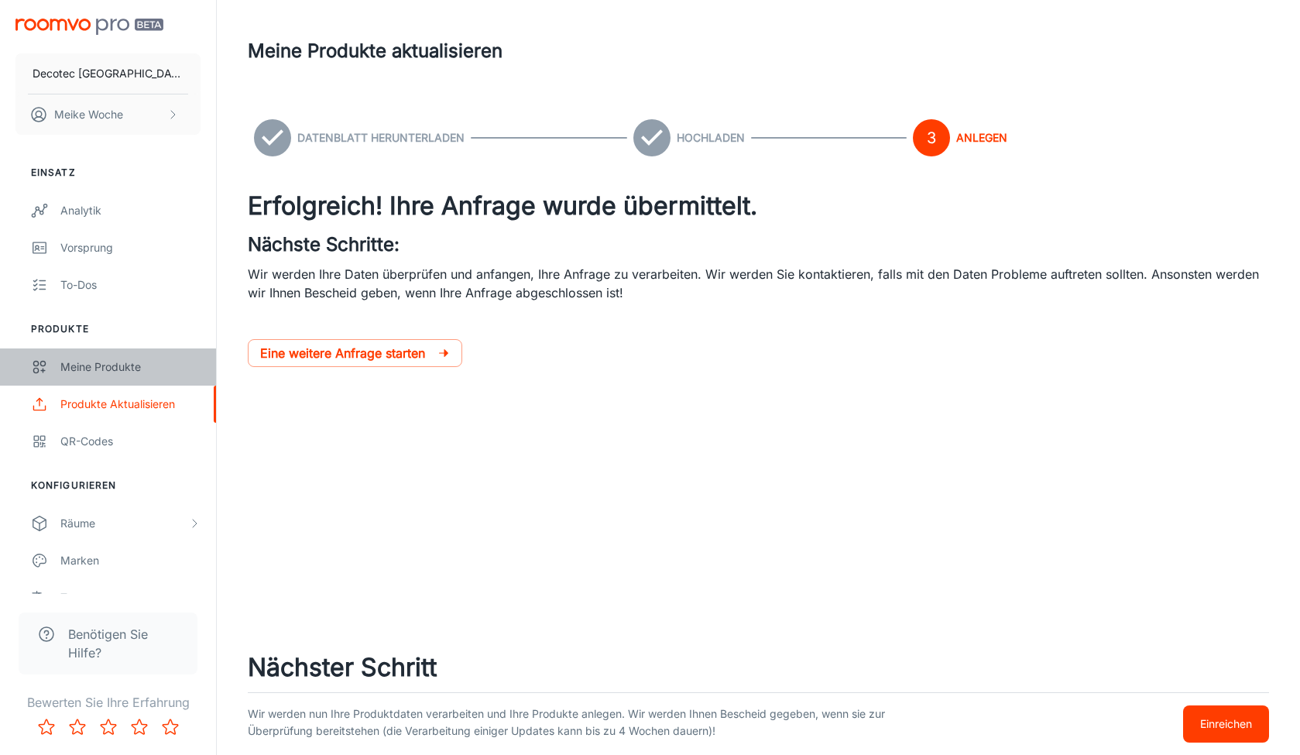  Describe the element at coordinates (348, 353) in the screenshot. I see `p: Eine weitere Anfrage starten` at that location.